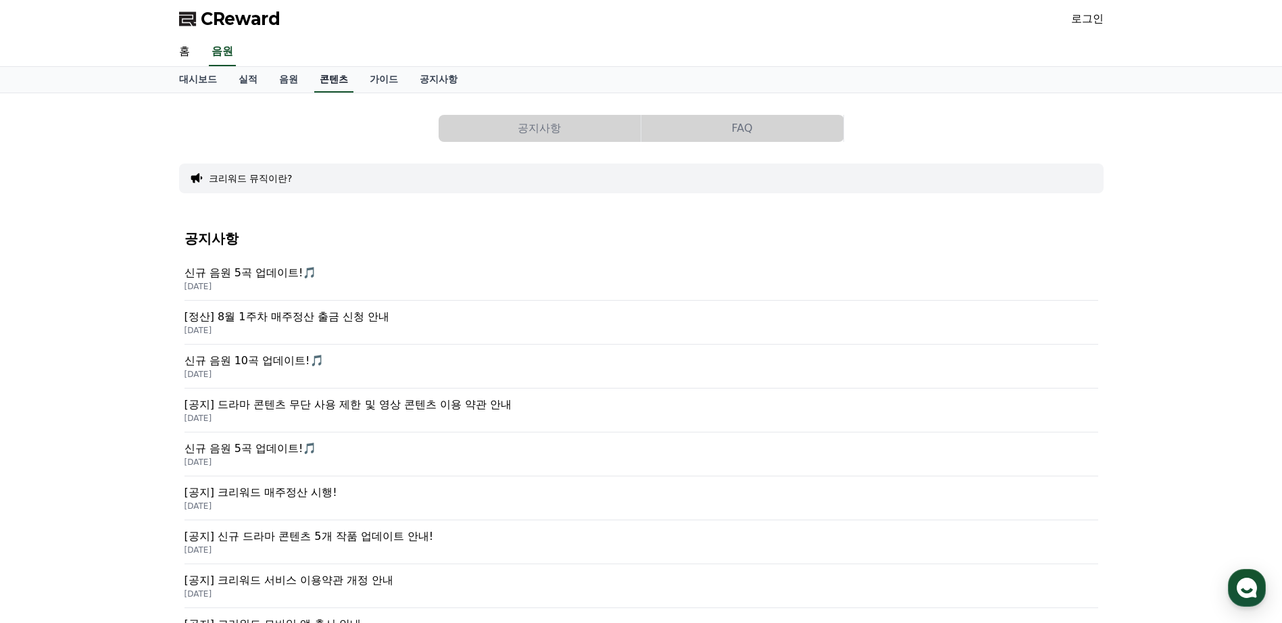 The height and width of the screenshot is (623, 1282). I want to click on a: FAQ, so click(743, 128).